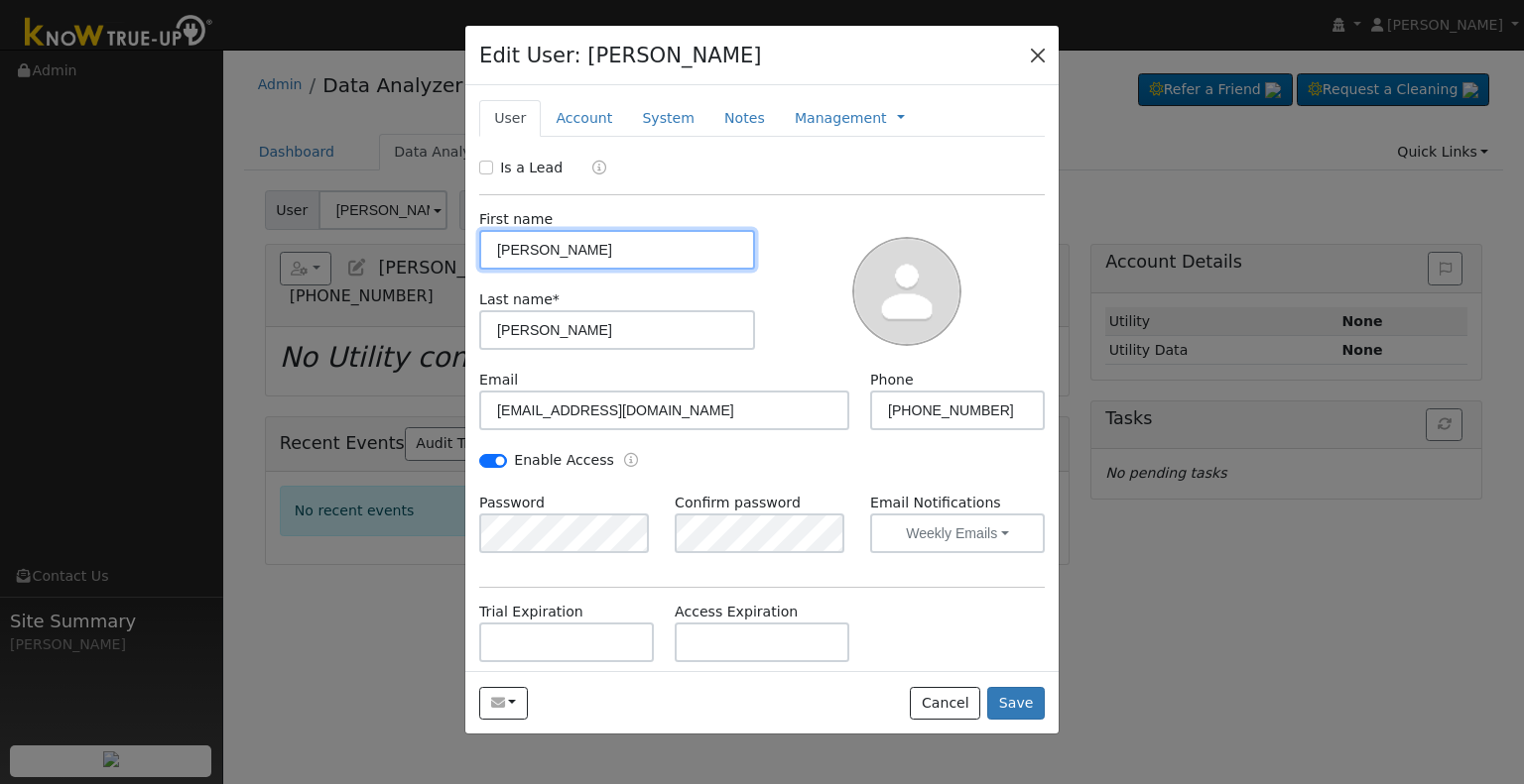 This screenshot has height=784, width=1524. I want to click on button: Weekly Emails, so click(957, 534).